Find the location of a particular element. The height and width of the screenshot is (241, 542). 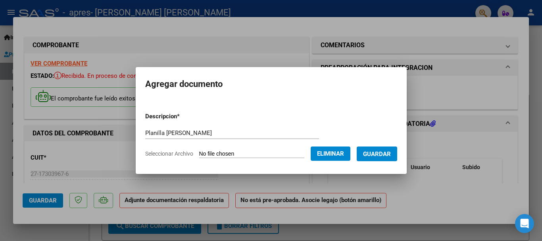

span: Eliminar is located at coordinates (330, 153).